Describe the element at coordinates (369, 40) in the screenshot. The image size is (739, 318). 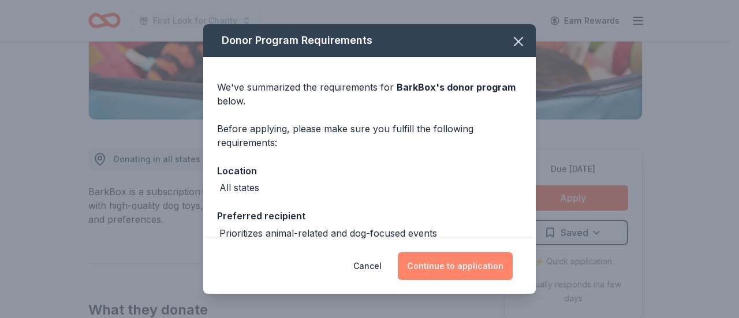
I see `div: Donor Program Requirements` at that location.